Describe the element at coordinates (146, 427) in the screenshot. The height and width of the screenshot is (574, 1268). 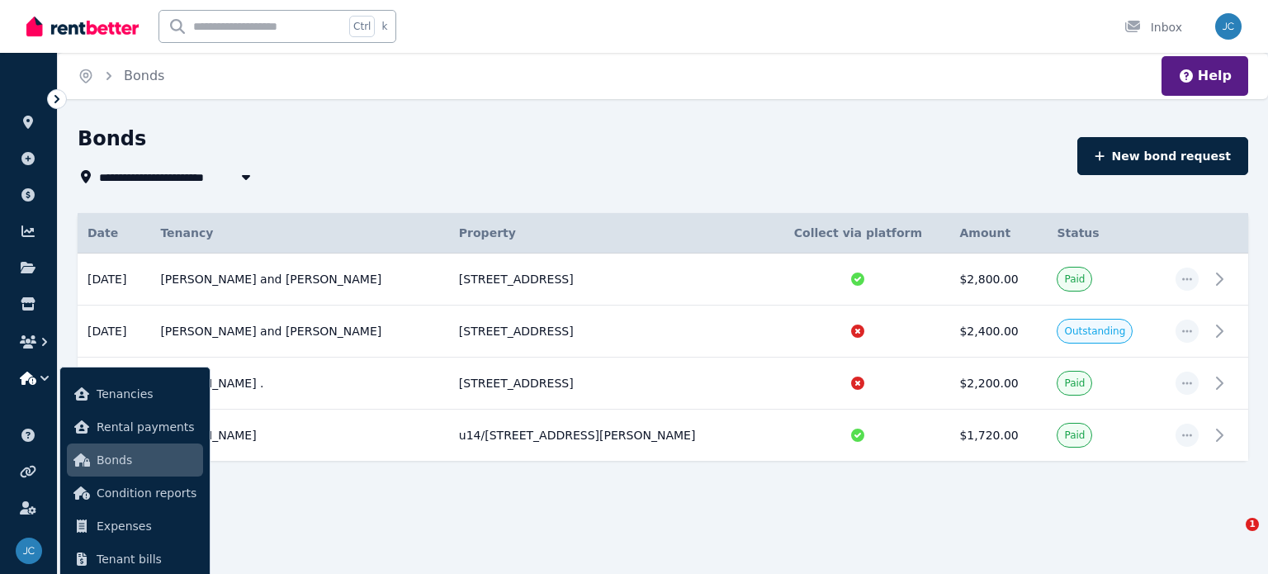
I see `span: Rental payments` at that location.